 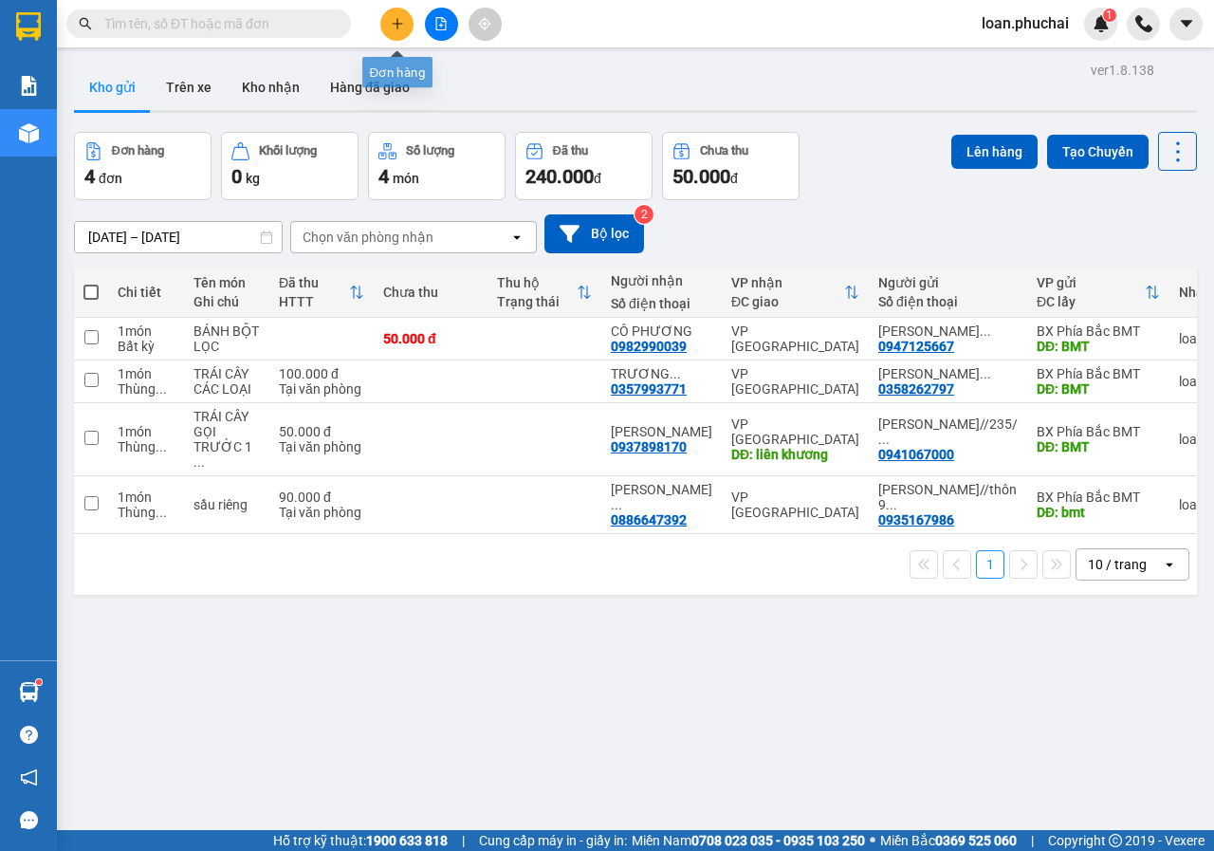 What do you see at coordinates (537, 283) in the screenshot?
I see `div: Thu hộ` at bounding box center [537, 283].